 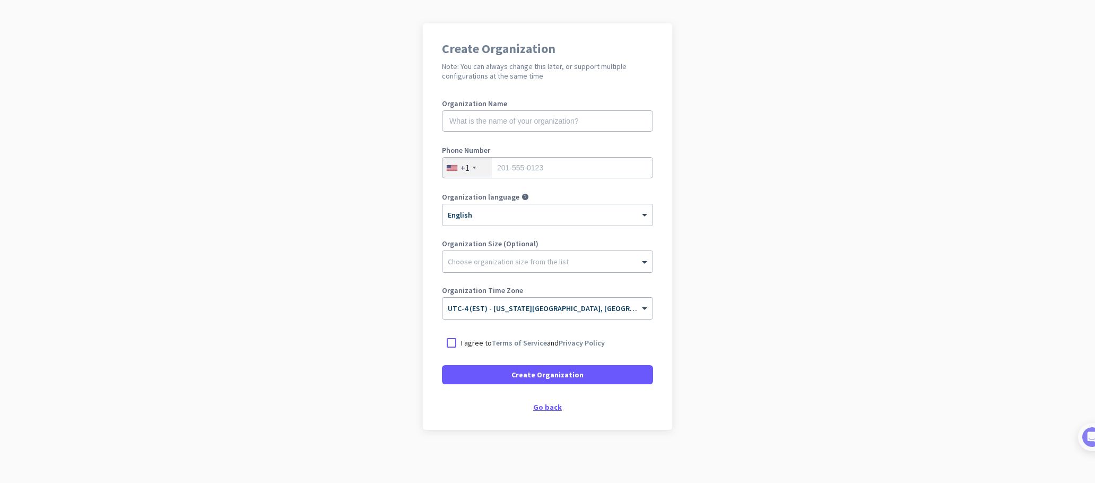 I want to click on h1: Create Organization, so click(x=547, y=49).